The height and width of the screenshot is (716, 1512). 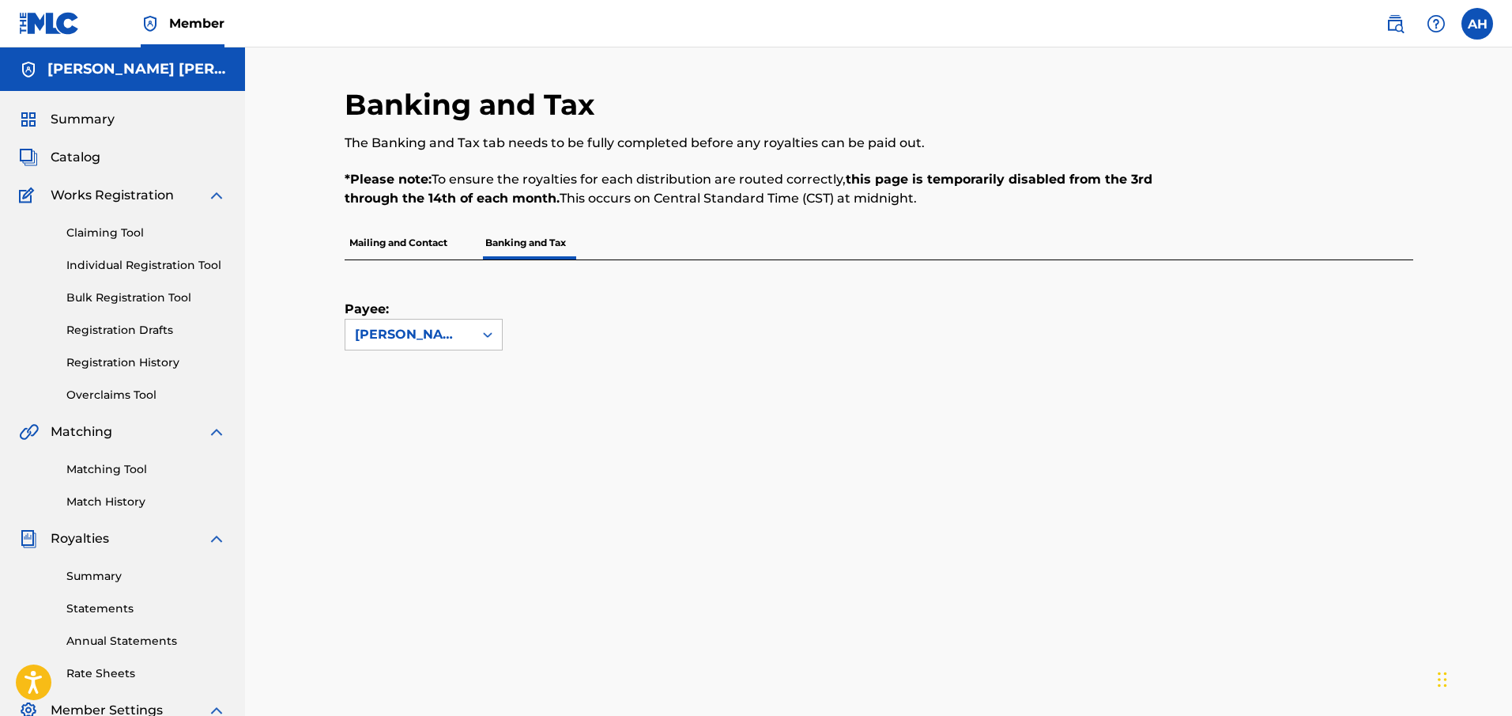 I want to click on div: Drag, so click(x=1443, y=679).